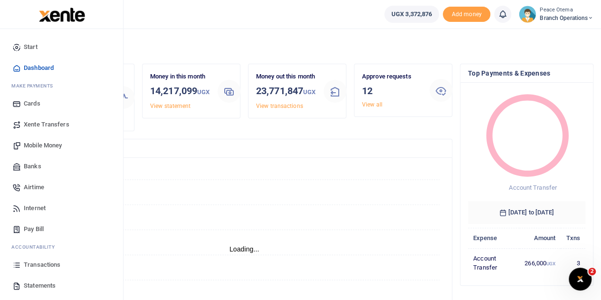 This screenshot has height=300, width=601. Describe the element at coordinates (592, 271) in the screenshot. I see `span: 2` at that location.